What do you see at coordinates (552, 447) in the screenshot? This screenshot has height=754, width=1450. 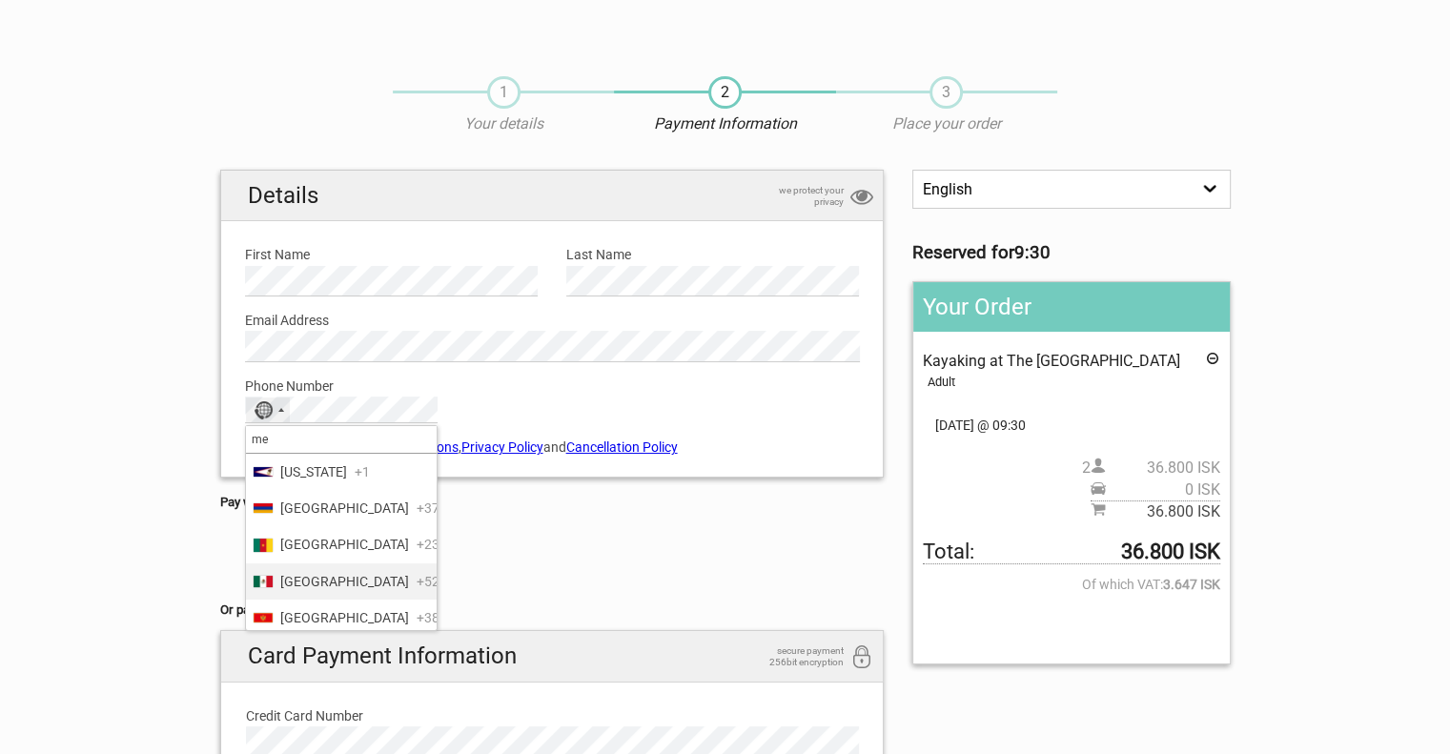 I see `label: I agree to the , and` at bounding box center [552, 447].